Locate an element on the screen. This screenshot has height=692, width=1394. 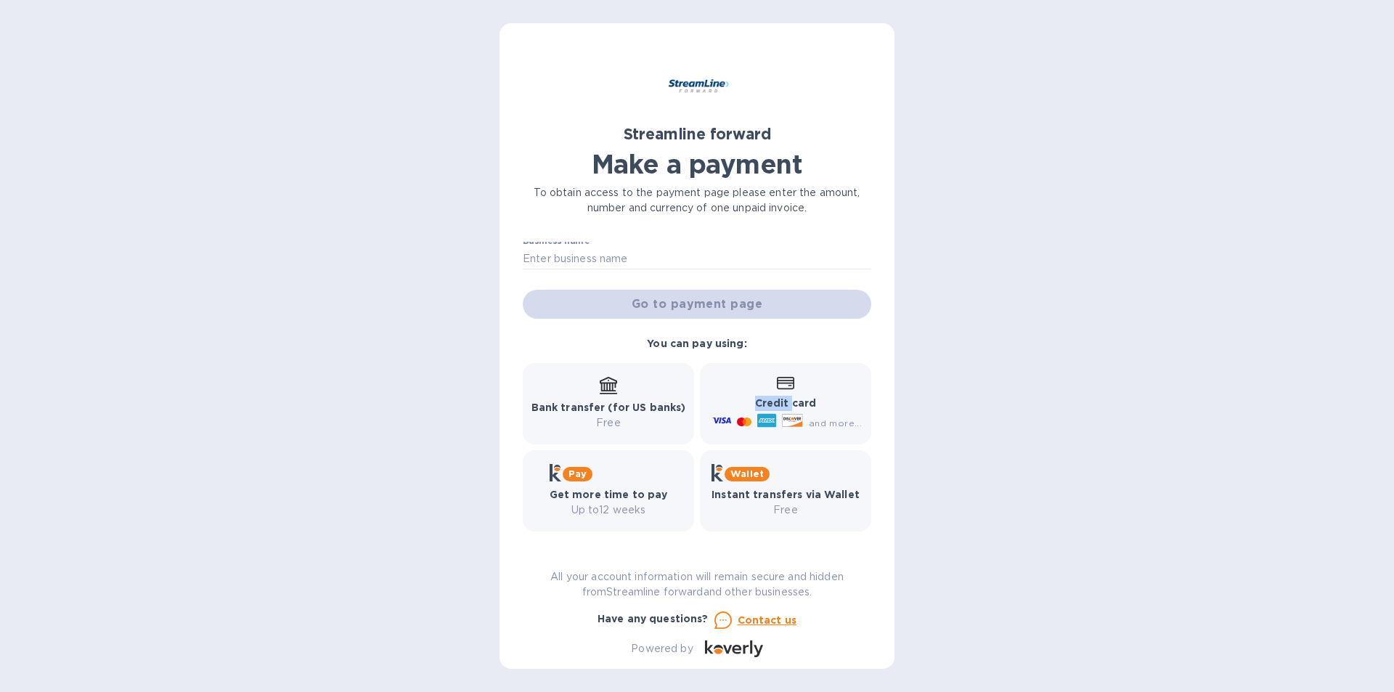
b: Streamline forward is located at coordinates (697, 134).